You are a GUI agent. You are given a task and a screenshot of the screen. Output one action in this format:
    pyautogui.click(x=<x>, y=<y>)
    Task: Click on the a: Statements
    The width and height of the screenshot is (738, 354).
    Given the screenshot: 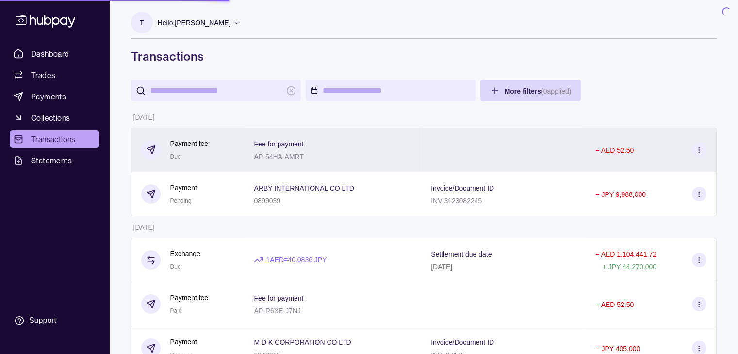 What is the action you would take?
    pyautogui.click(x=54, y=161)
    